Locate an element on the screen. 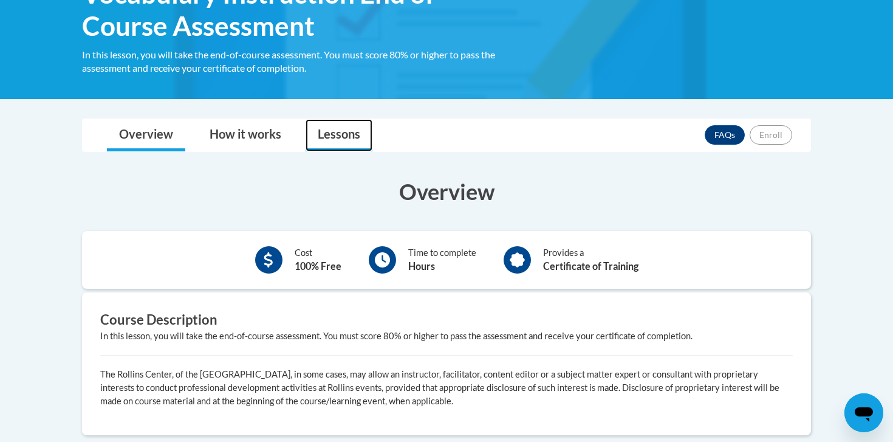 Image resolution: width=893 pixels, height=442 pixels. h3: Overview is located at coordinates (446, 191).